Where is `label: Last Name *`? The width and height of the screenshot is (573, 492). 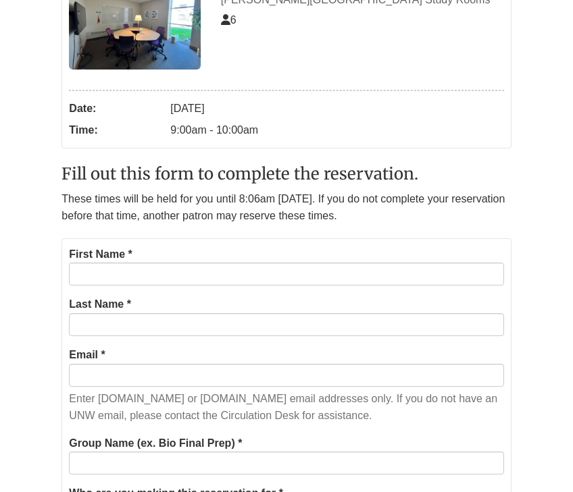
label: Last Name * is located at coordinates (100, 305).